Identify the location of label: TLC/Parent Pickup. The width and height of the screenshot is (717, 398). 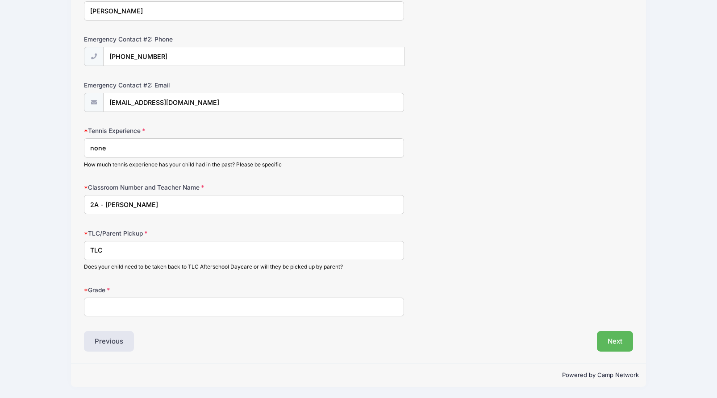
(175, 233).